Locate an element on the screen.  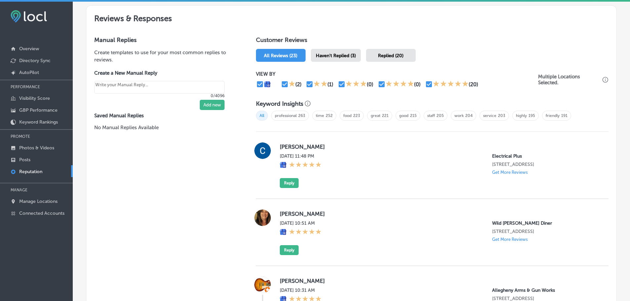
span: All Reviews (23) is located at coordinates (280, 56).